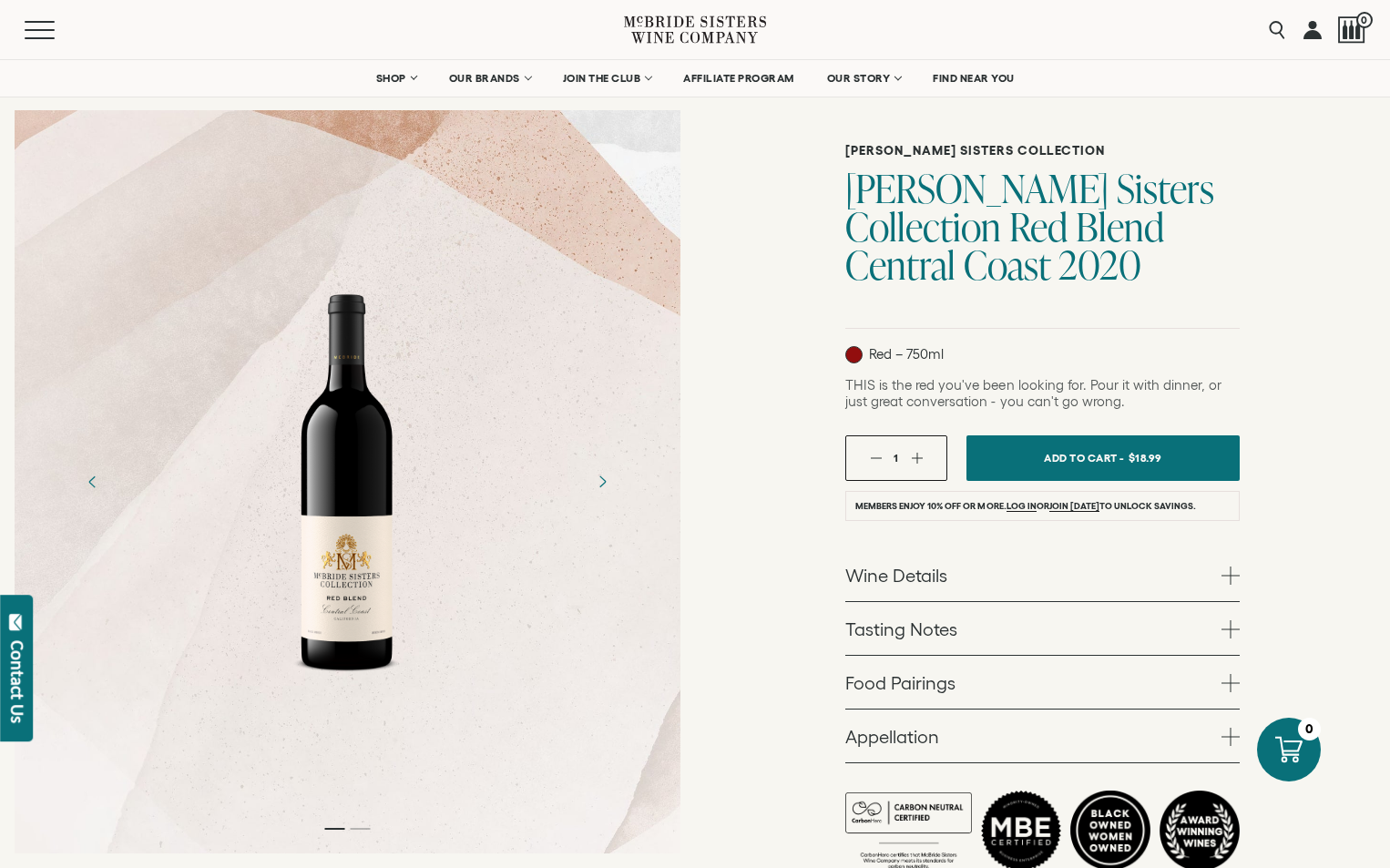  Describe the element at coordinates (1042, 505) in the screenshot. I see `li: Members enjoy 10% off or more. or to unlock savings.` at that location.